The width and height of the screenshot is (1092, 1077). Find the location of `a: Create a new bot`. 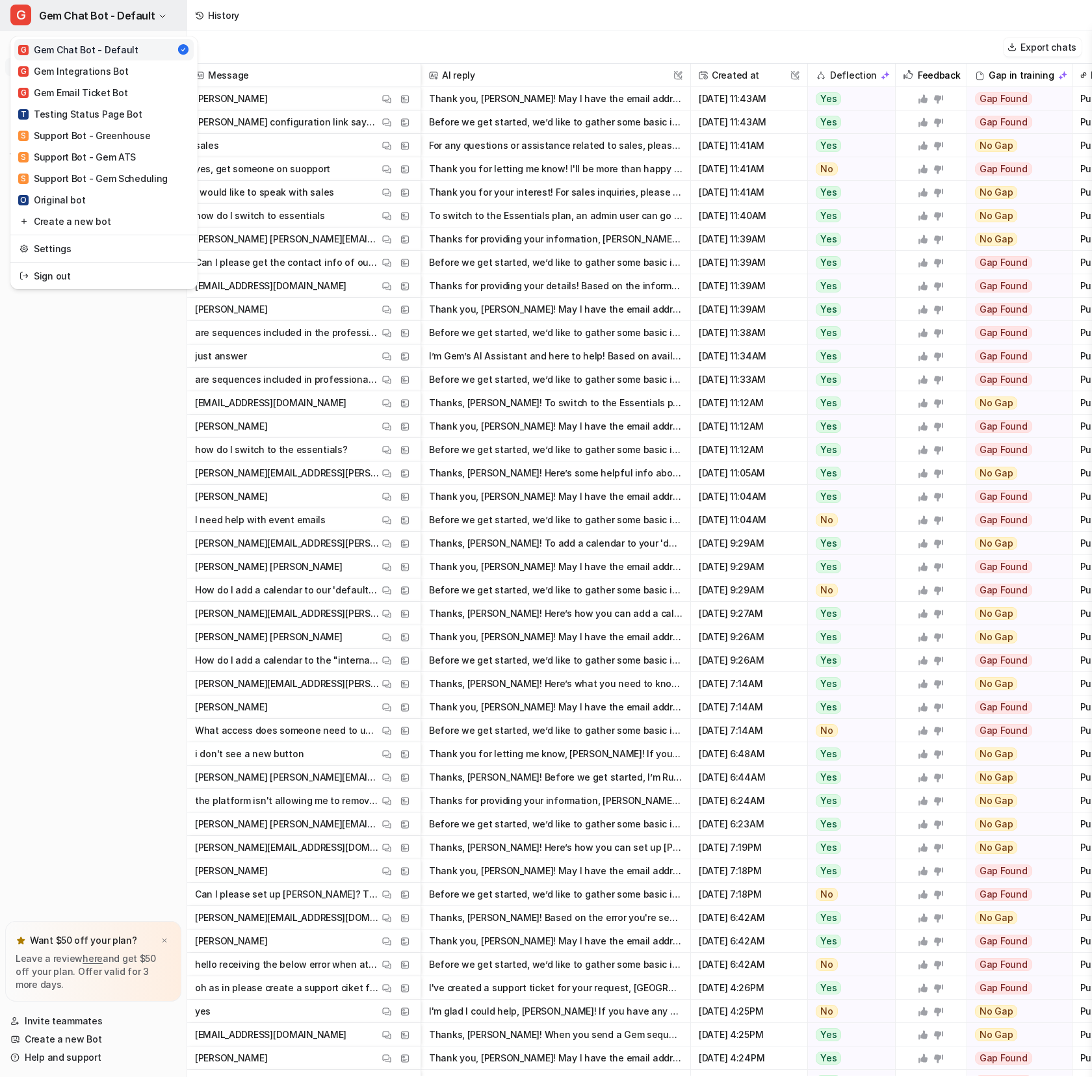

a: Create a new bot is located at coordinates (104, 221).